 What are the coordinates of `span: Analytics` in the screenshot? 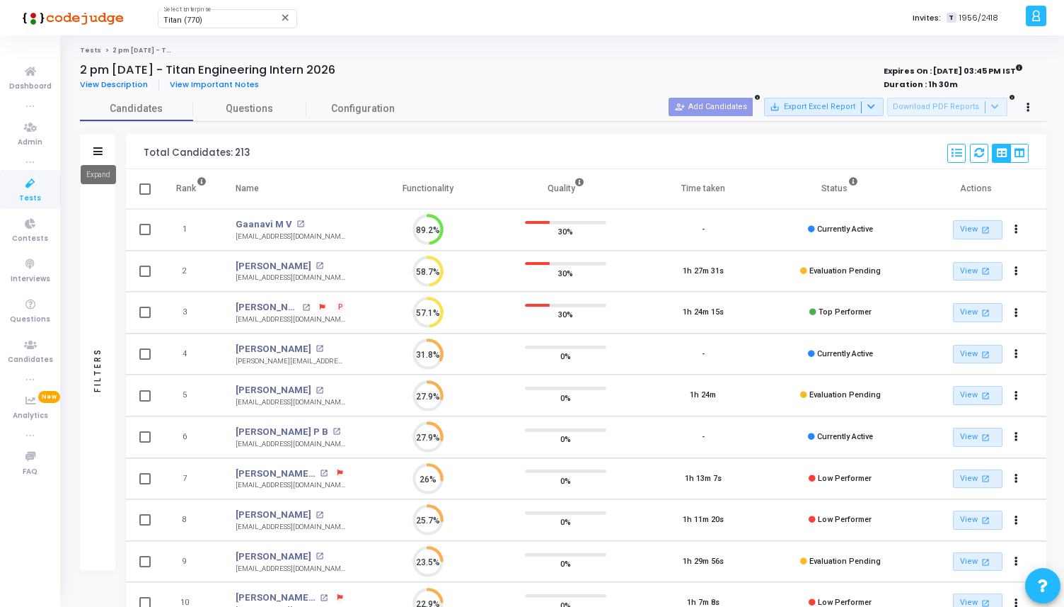 It's located at (30, 415).